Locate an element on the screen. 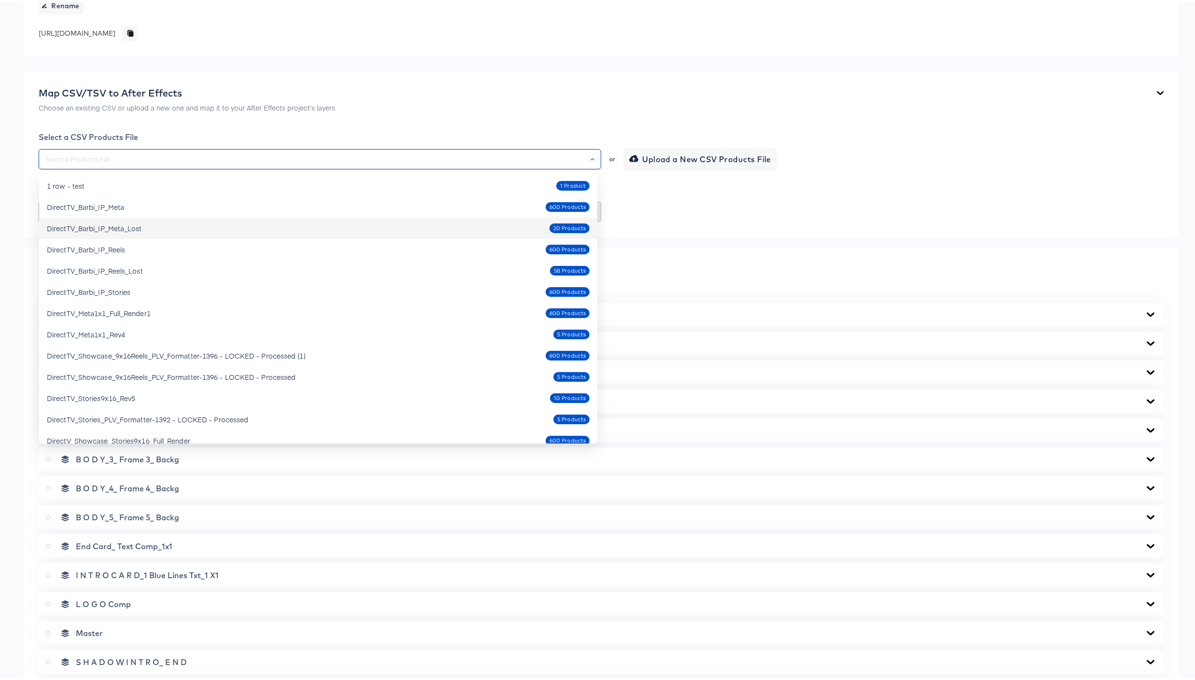  div: DirectV_Showcase_Stories9x16_Full_Render is located at coordinates (118, 439).